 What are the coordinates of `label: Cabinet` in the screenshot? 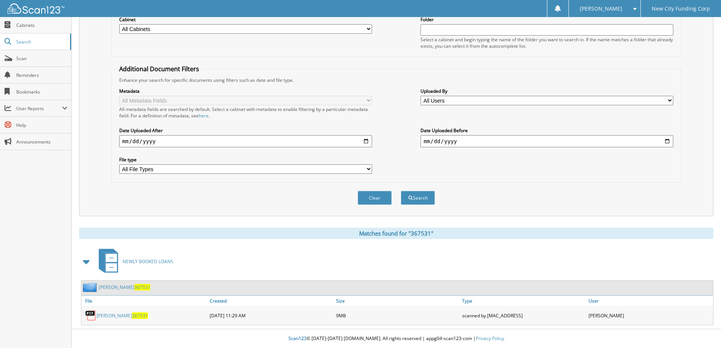 It's located at (245, 19).